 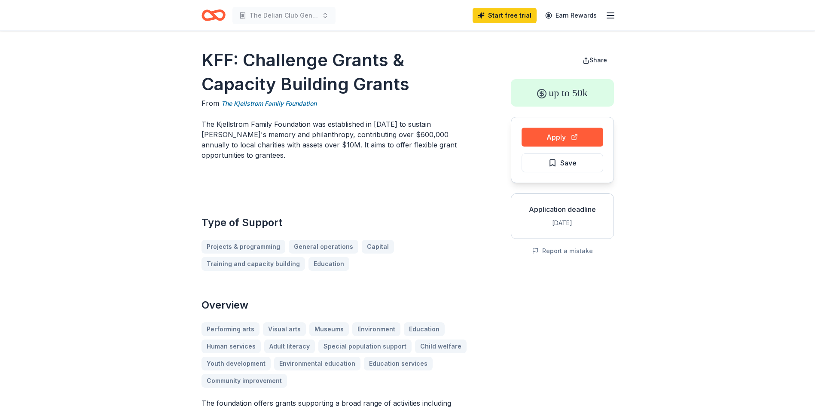 I want to click on a: Earn Rewards, so click(x=571, y=15).